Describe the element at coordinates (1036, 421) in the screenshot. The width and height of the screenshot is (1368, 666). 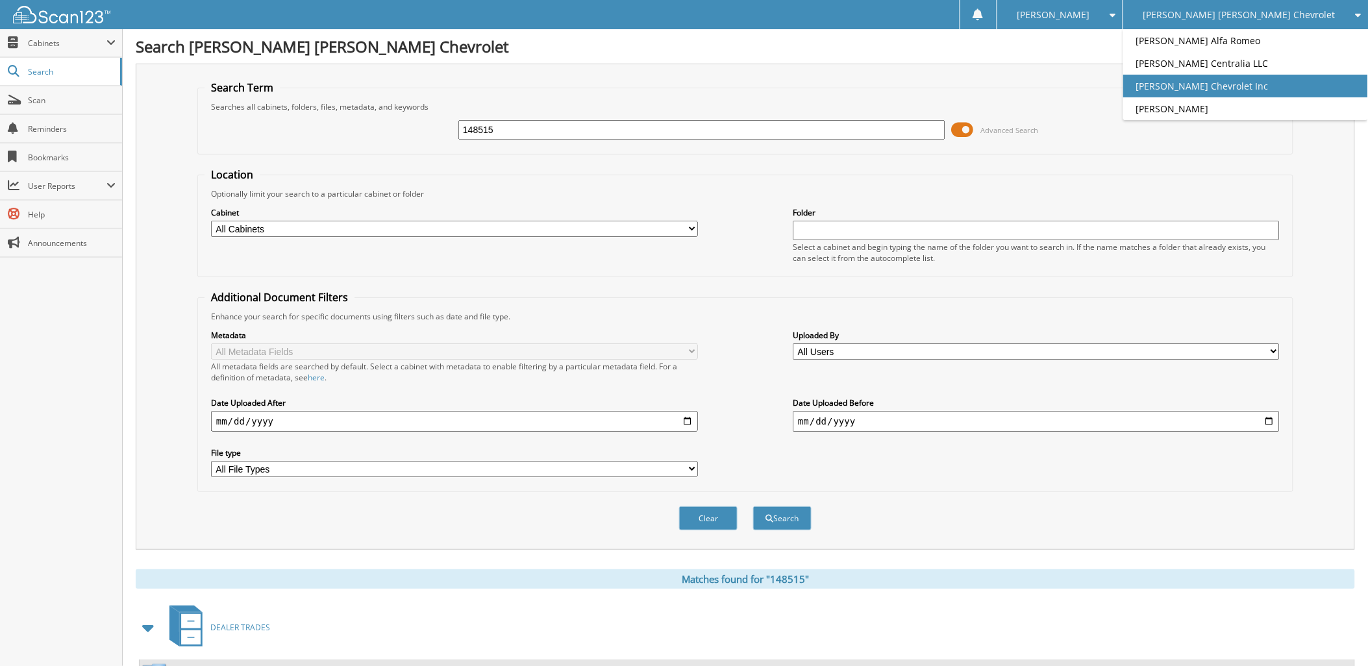
I see `input: end` at that location.